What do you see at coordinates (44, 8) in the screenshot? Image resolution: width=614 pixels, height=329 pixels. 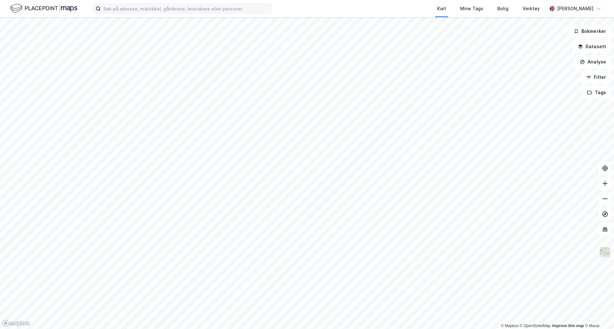 I see `img: logo.f888ab2527a4732fd821a326f86c7f29.svg` at bounding box center [44, 8].